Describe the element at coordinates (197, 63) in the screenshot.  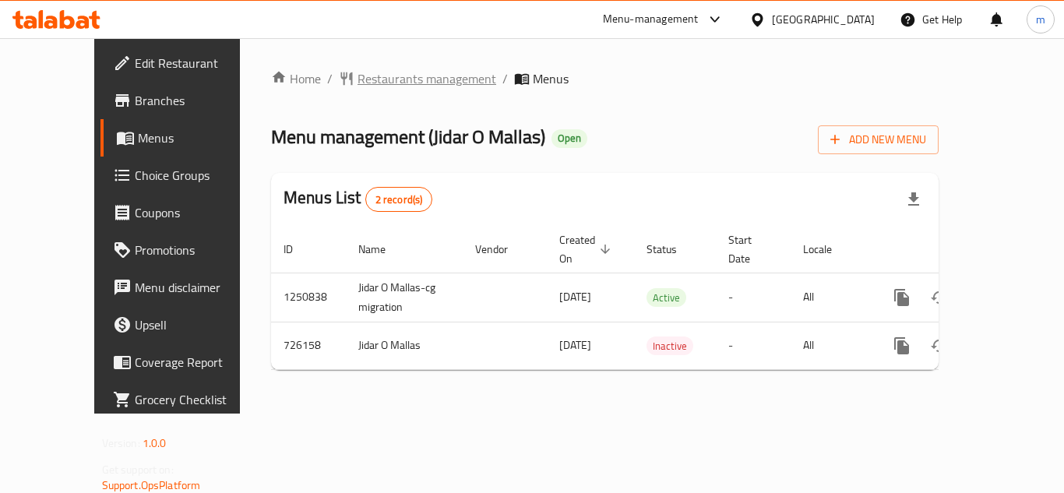
I see `span: Edit Restaurant` at that location.